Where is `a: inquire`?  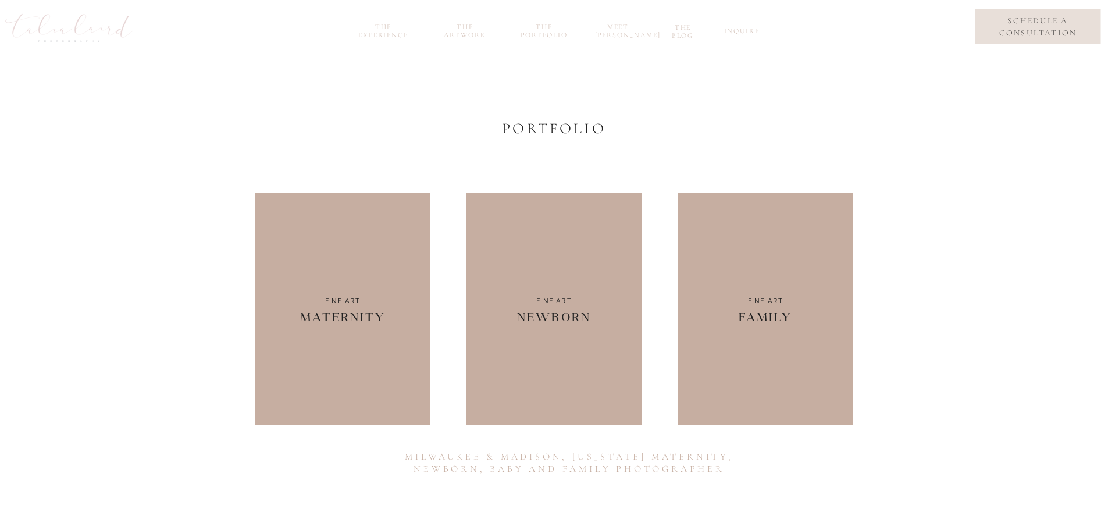
a: inquire is located at coordinates (740, 33).